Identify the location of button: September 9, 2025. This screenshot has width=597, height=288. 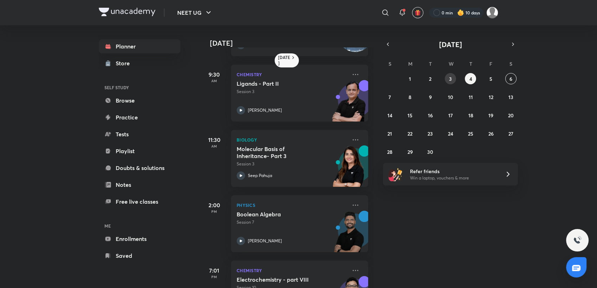
(430, 97).